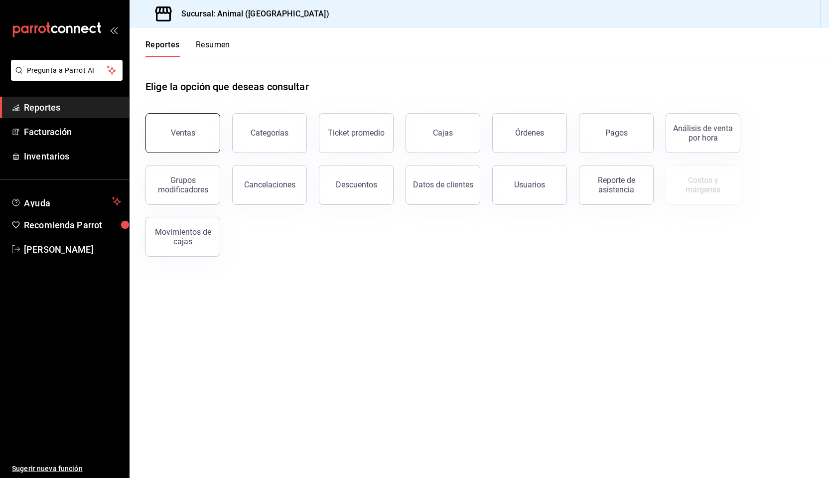  Describe the element at coordinates (270, 185) in the screenshot. I see `button: Cancelaciones` at that location.